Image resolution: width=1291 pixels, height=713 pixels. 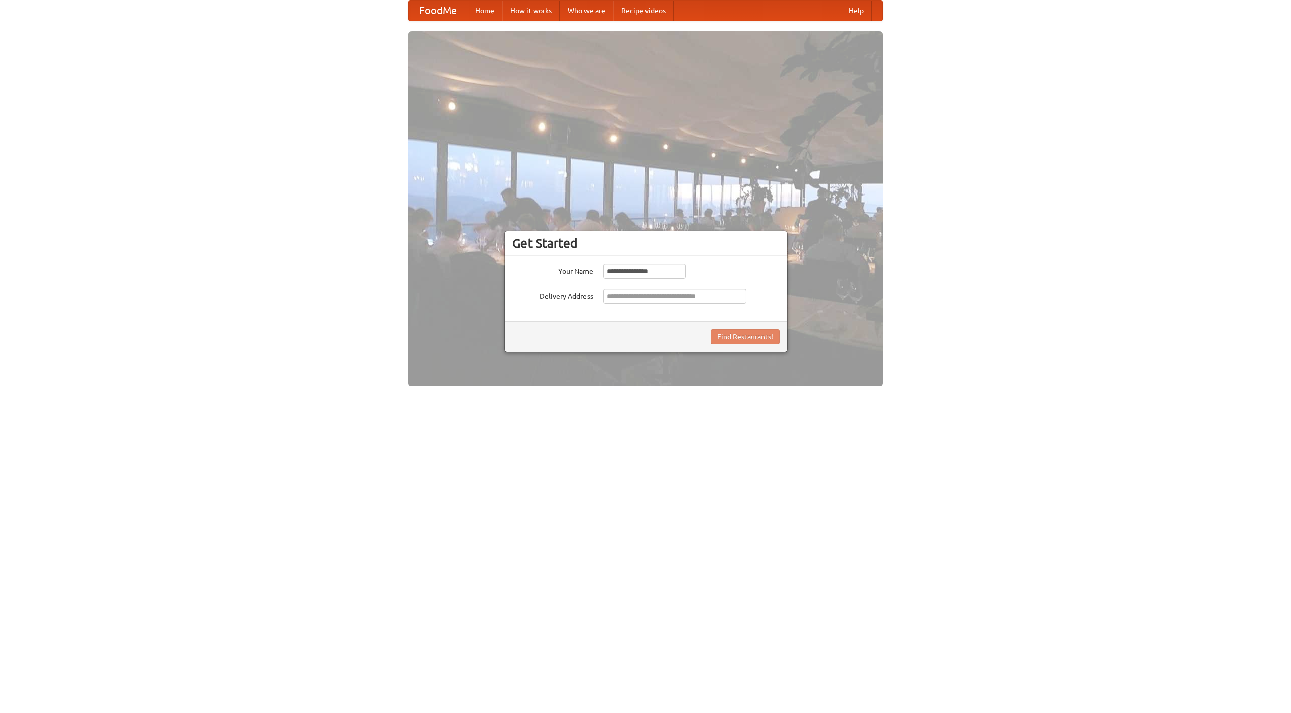 I want to click on a: FoodMe, so click(x=438, y=11).